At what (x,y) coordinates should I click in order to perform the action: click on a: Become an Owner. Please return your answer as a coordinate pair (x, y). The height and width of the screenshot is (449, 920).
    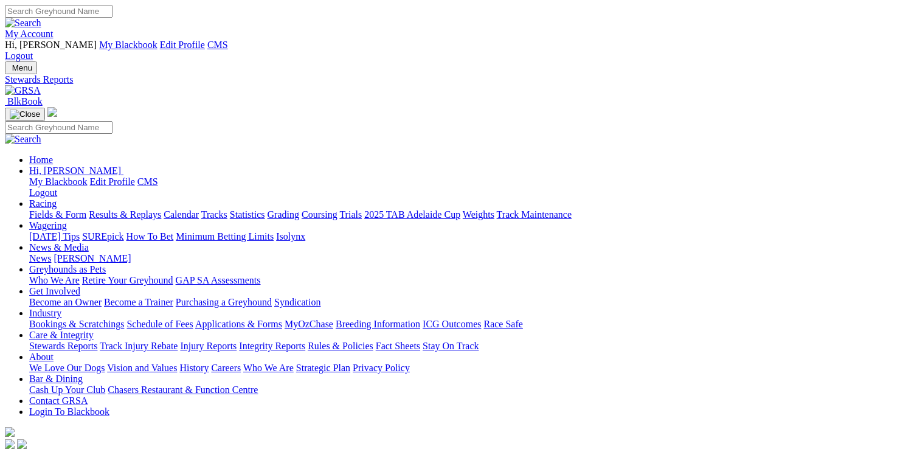
    Looking at the image, I should click on (65, 302).